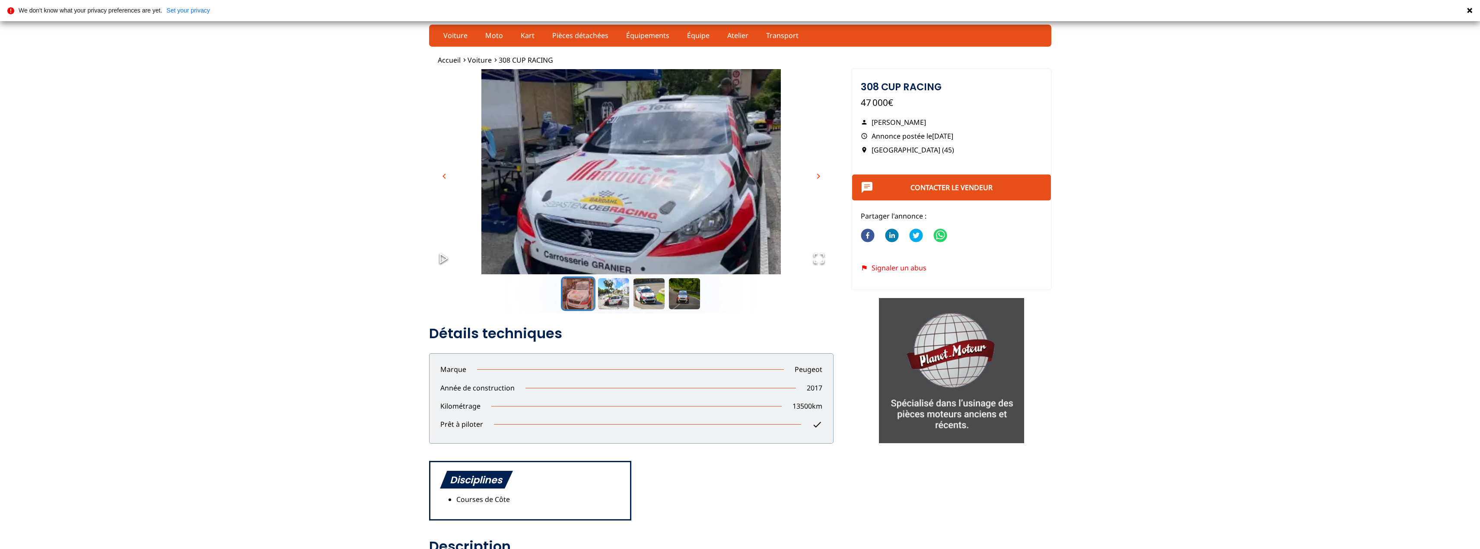 The width and height of the screenshot is (1480, 549). Describe the element at coordinates (578, 294) in the screenshot. I see `button: Go to Slide 1` at that location.